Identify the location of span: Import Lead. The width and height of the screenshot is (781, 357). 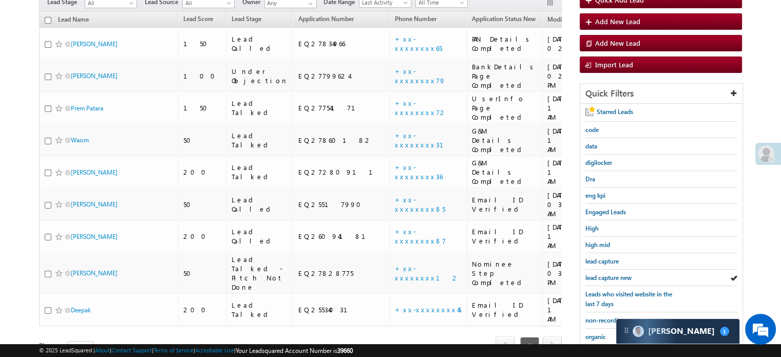
(614, 64).